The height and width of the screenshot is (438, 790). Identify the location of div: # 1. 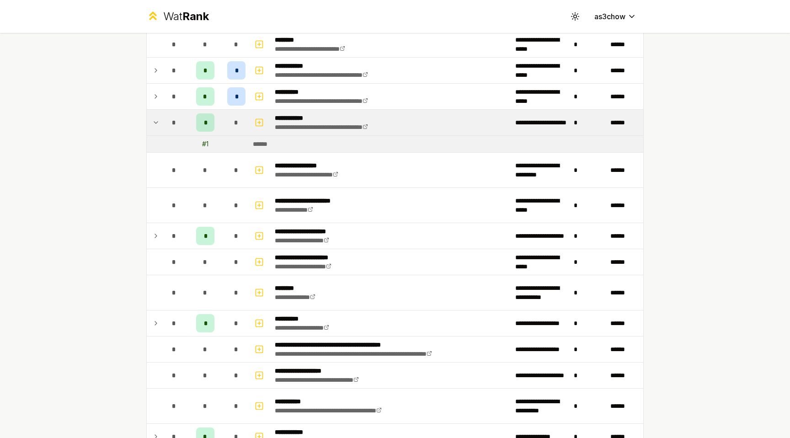
(205, 144).